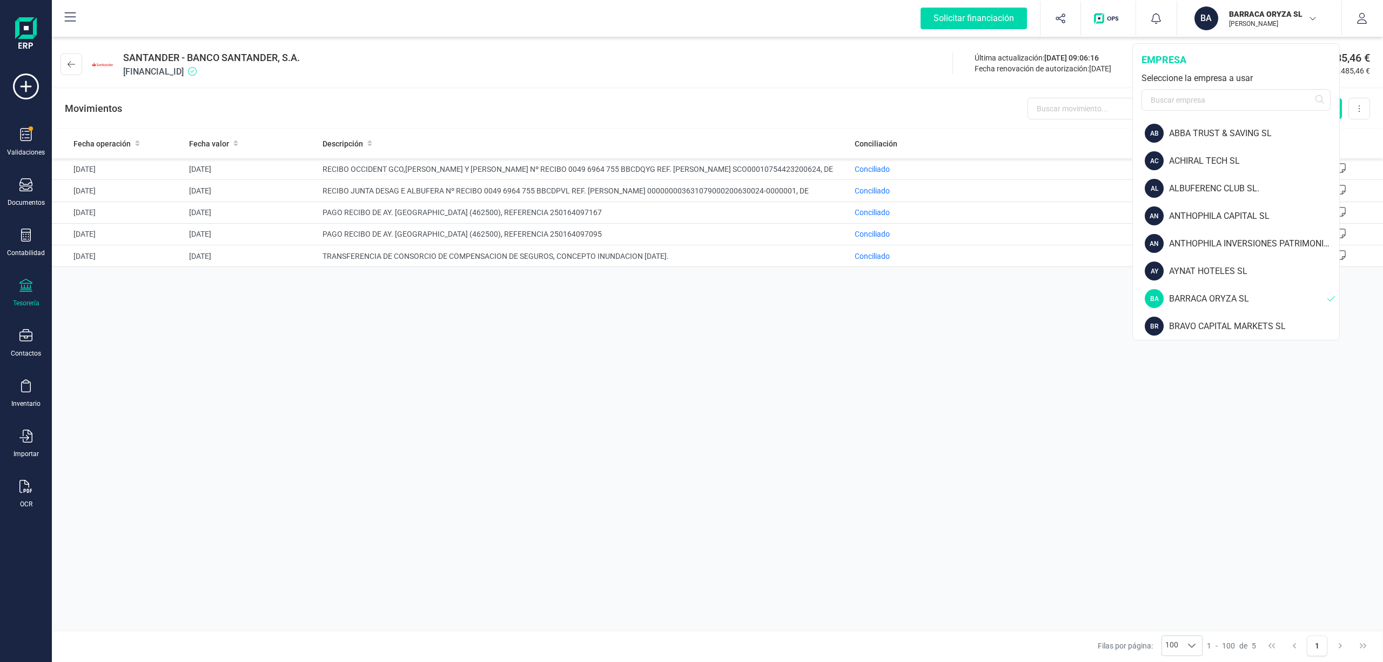 This screenshot has width=1383, height=662. I want to click on div: AL, so click(1154, 188).